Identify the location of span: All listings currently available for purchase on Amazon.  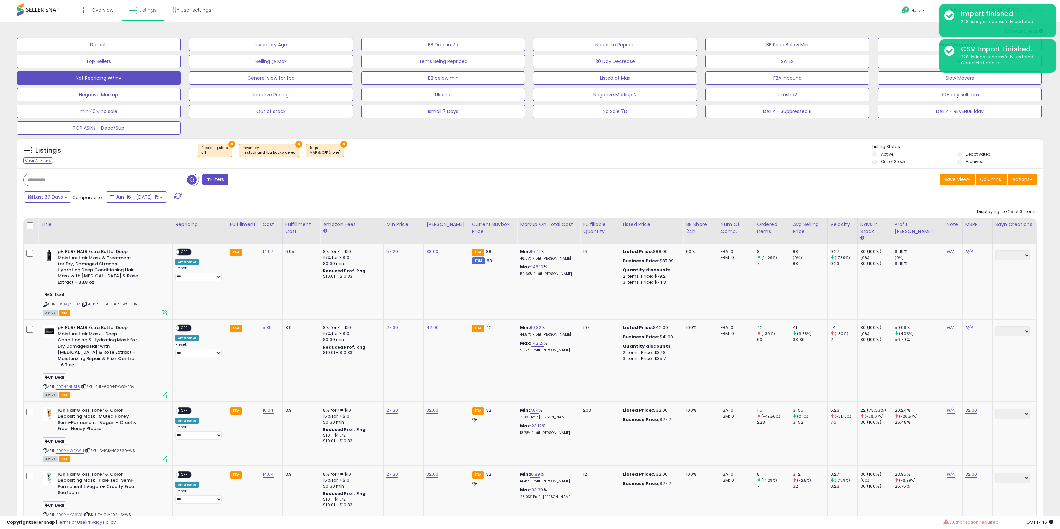
(50, 313).